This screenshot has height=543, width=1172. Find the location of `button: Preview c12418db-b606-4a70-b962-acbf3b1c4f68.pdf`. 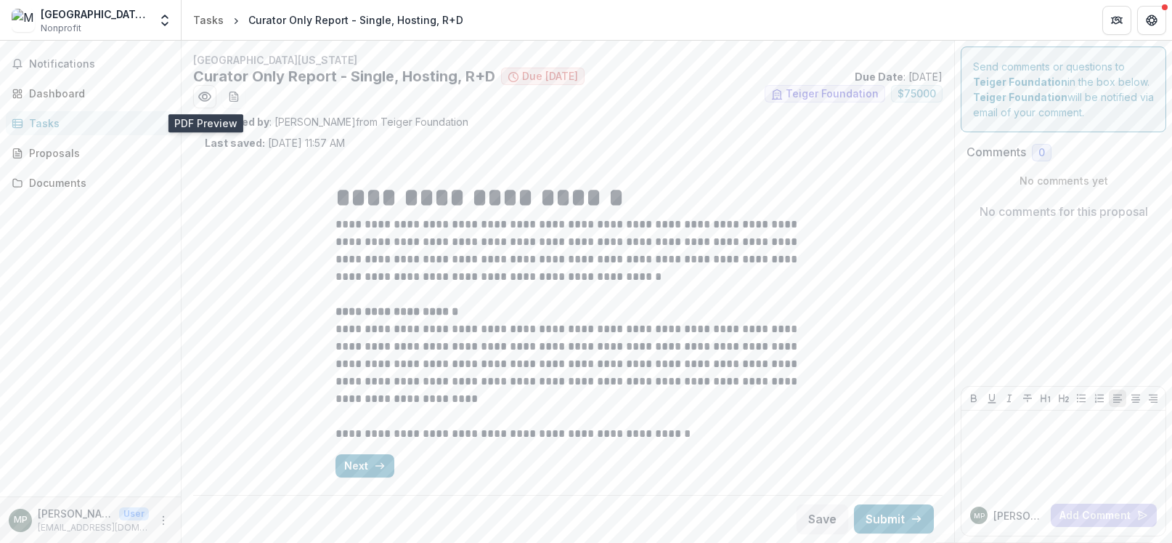

button: Preview c12418db-b606-4a70-b962-acbf3b1c4f68.pdf is located at coordinates (205, 97).